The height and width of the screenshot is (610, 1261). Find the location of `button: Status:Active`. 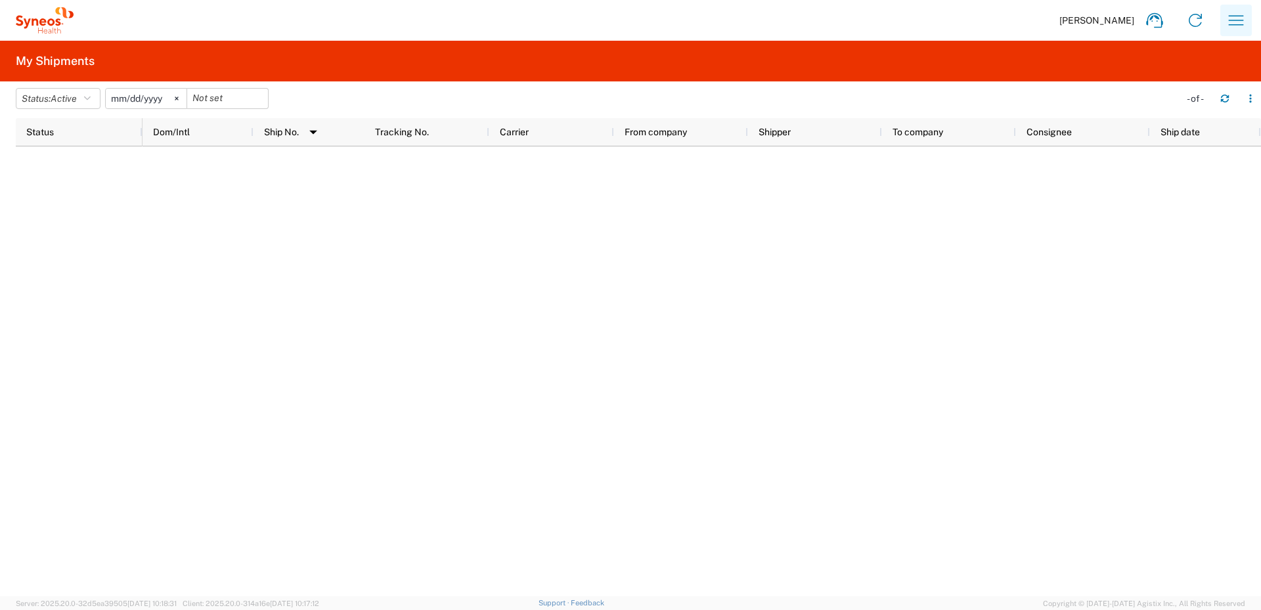

button: Status:Active is located at coordinates (58, 99).